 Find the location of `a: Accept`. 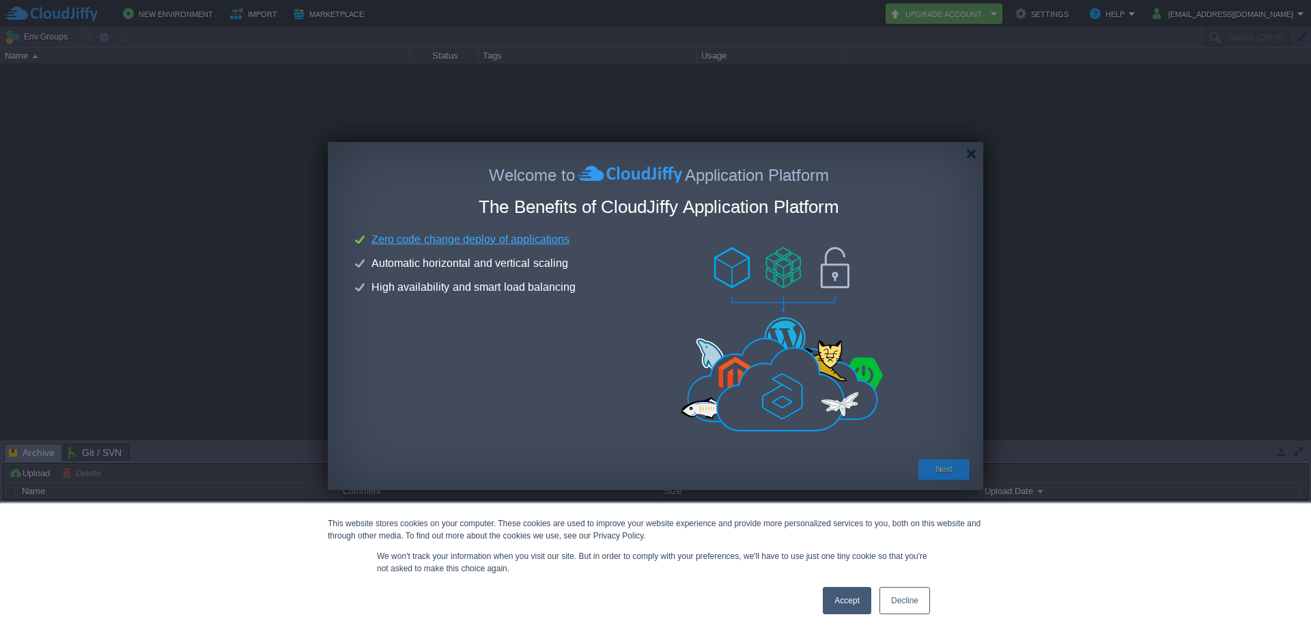

a: Accept is located at coordinates (846, 601).